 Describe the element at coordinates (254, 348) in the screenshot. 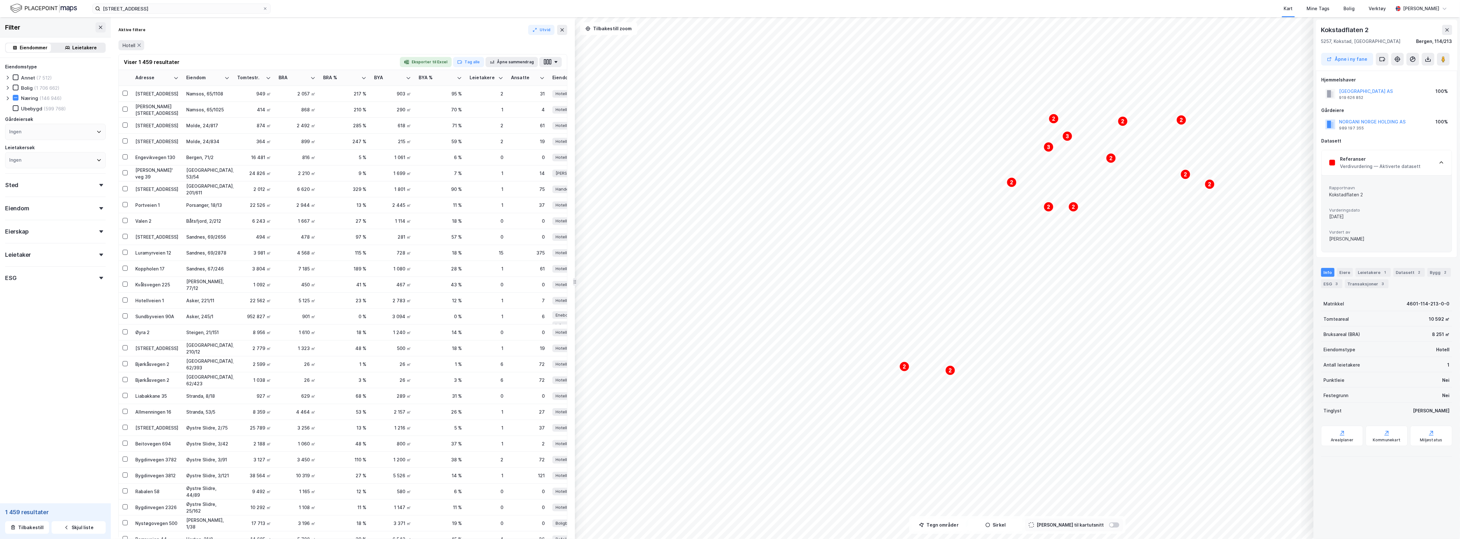

I see `div: 2 779 ㎡` at that location.